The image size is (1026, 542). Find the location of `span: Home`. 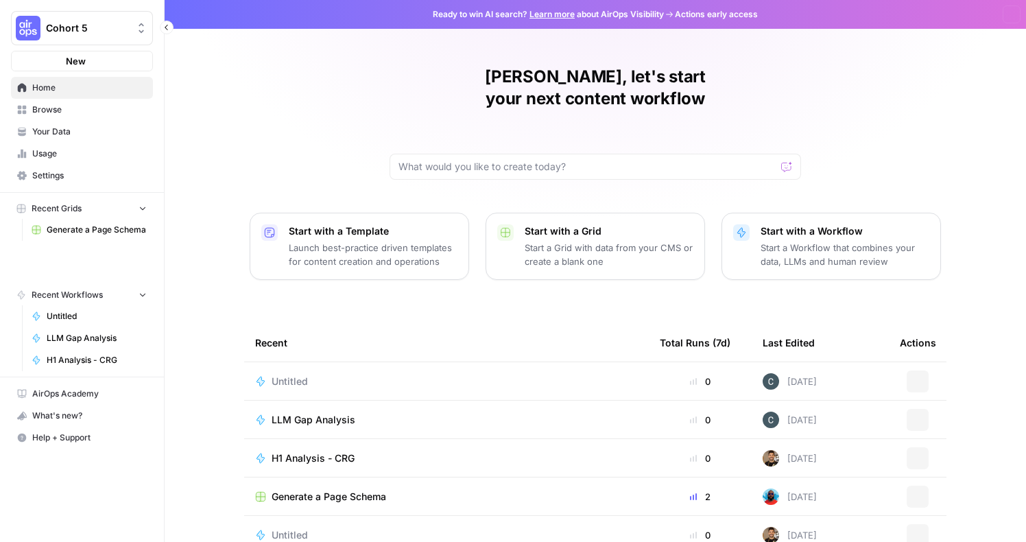

span: Home is located at coordinates (89, 88).